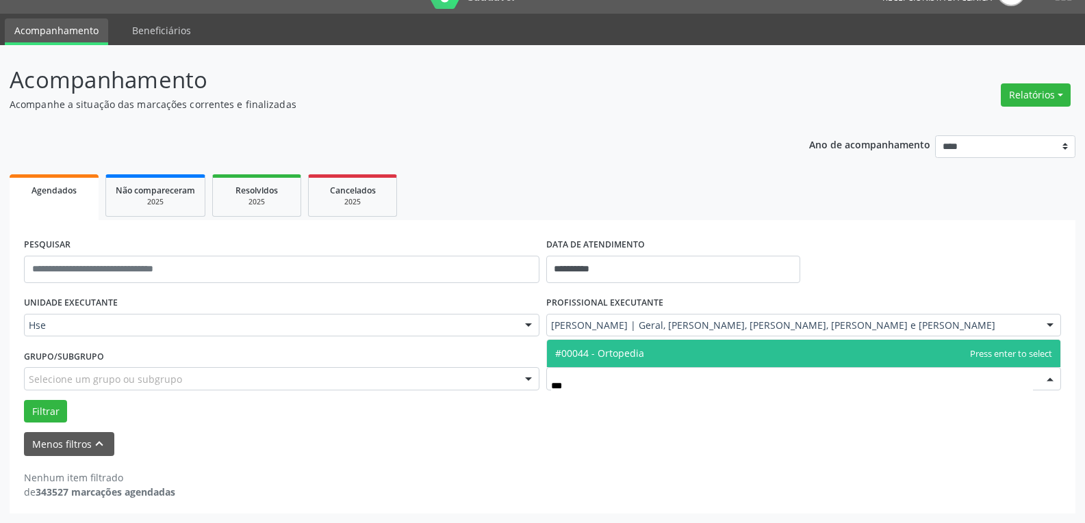  Describe the element at coordinates (45, 412) in the screenshot. I see `button: Filtrar` at that location.